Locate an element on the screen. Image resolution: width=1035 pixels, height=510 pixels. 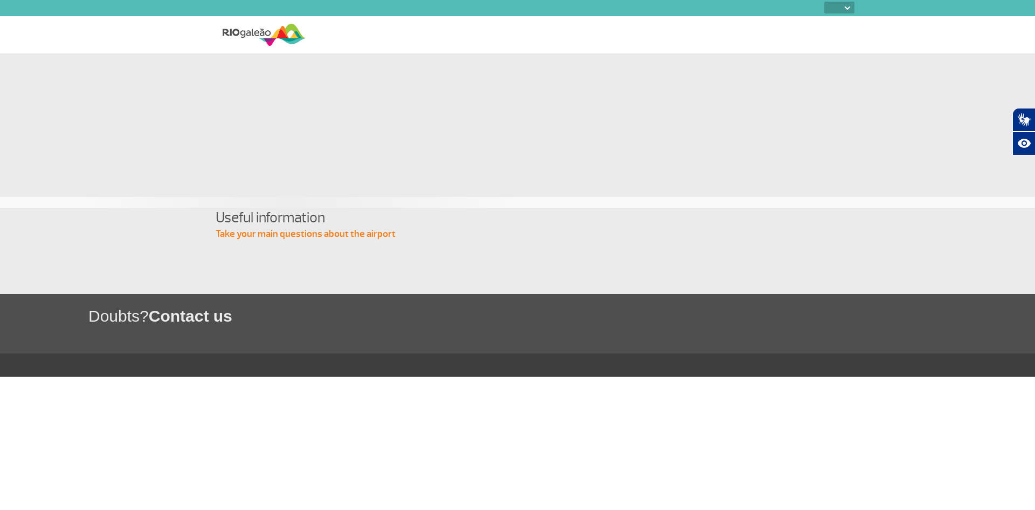
span: Contact us is located at coordinates (190, 315).